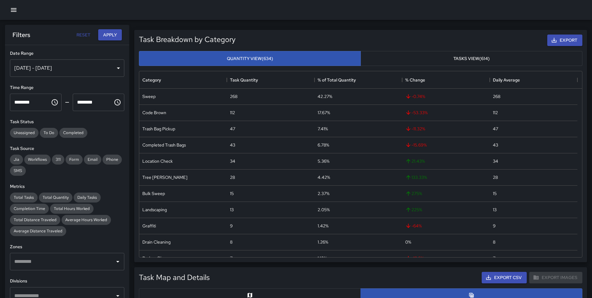 The width and height of the screenshot is (592, 298). Describe the element at coordinates (56, 197) in the screenshot. I see `div: Total Quantity` at that location.